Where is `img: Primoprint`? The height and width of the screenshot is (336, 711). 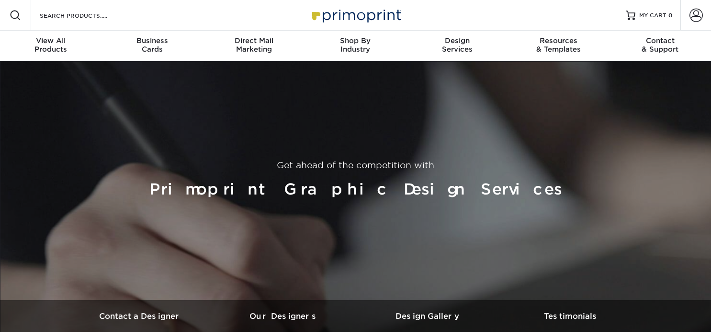 img: Primoprint is located at coordinates (356, 15).